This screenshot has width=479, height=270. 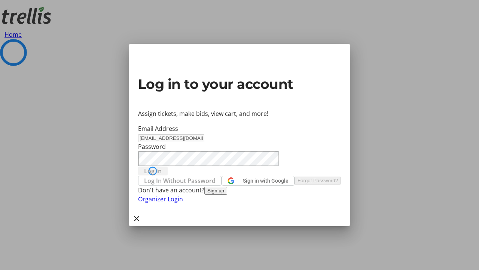 What do you see at coordinates (216, 190) in the screenshot?
I see `button: Sign up` at bounding box center [216, 190].